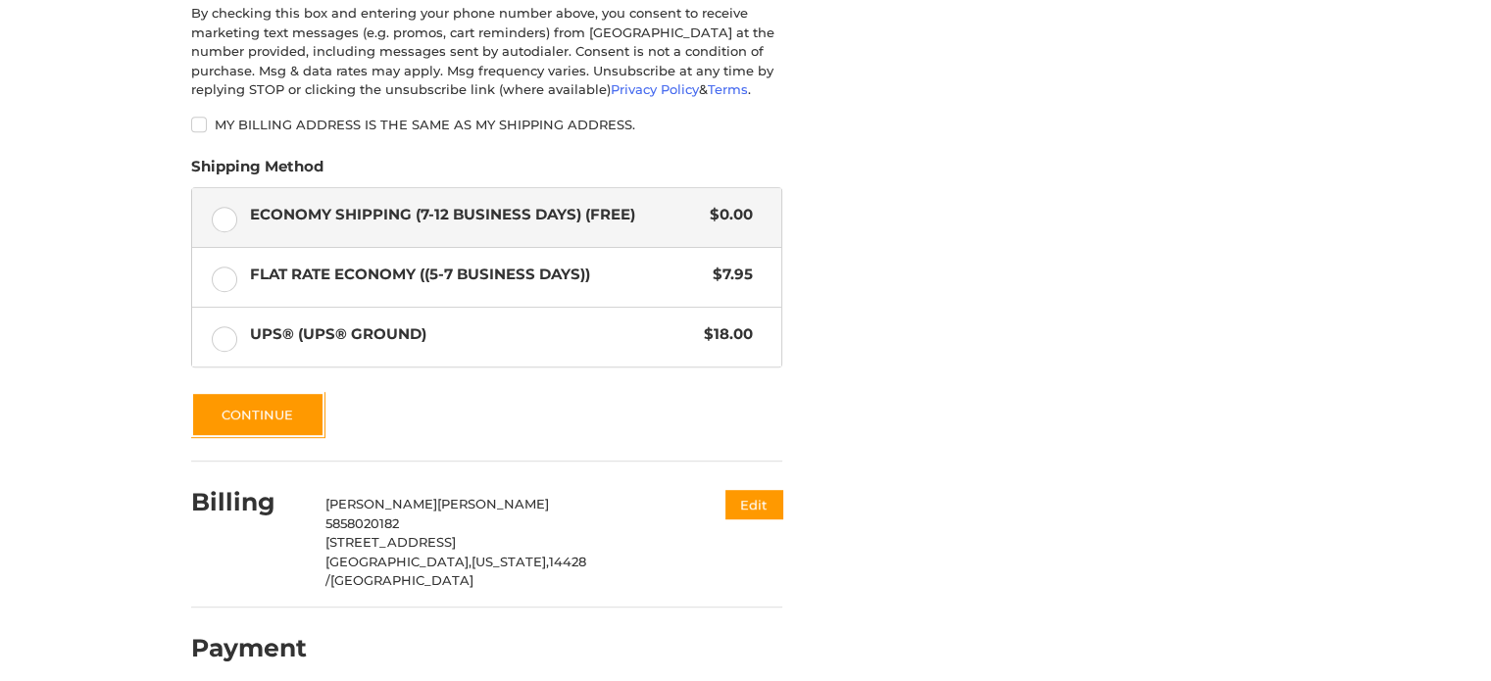 The width and height of the screenshot is (1491, 681). Describe the element at coordinates (754, 504) in the screenshot. I see `button: Edit` at that location.